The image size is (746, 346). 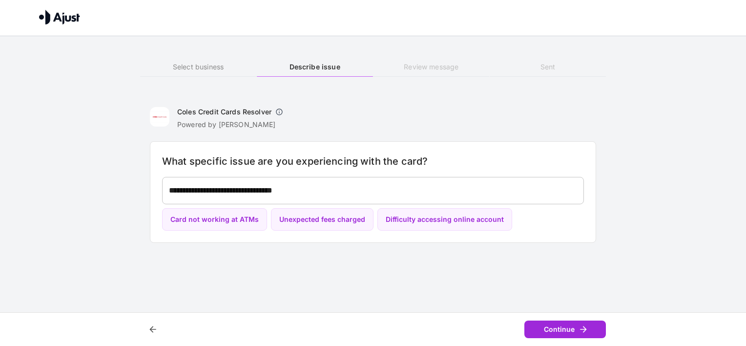 I want to click on button: Difficulty accessing online account, so click(x=445, y=219).